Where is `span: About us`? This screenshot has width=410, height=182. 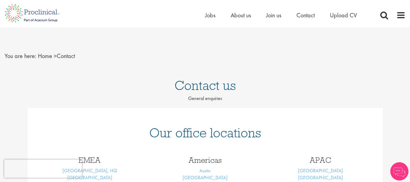 span: About us is located at coordinates (241, 15).